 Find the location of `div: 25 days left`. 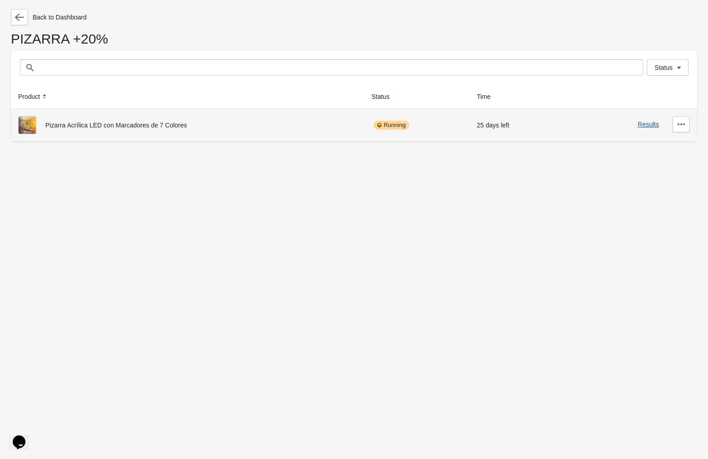

div: 25 days left is located at coordinates (515, 125).